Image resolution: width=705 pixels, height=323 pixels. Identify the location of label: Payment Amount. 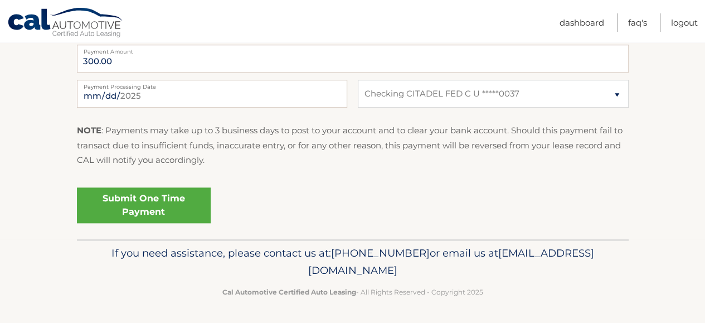
(353, 49).